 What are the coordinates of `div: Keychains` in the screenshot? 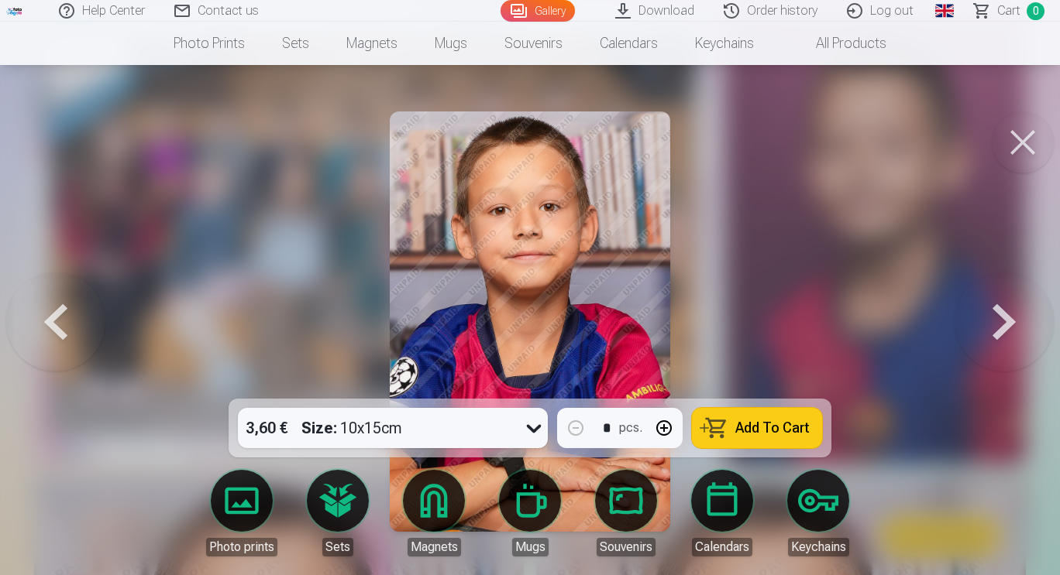 It's located at (818, 548).